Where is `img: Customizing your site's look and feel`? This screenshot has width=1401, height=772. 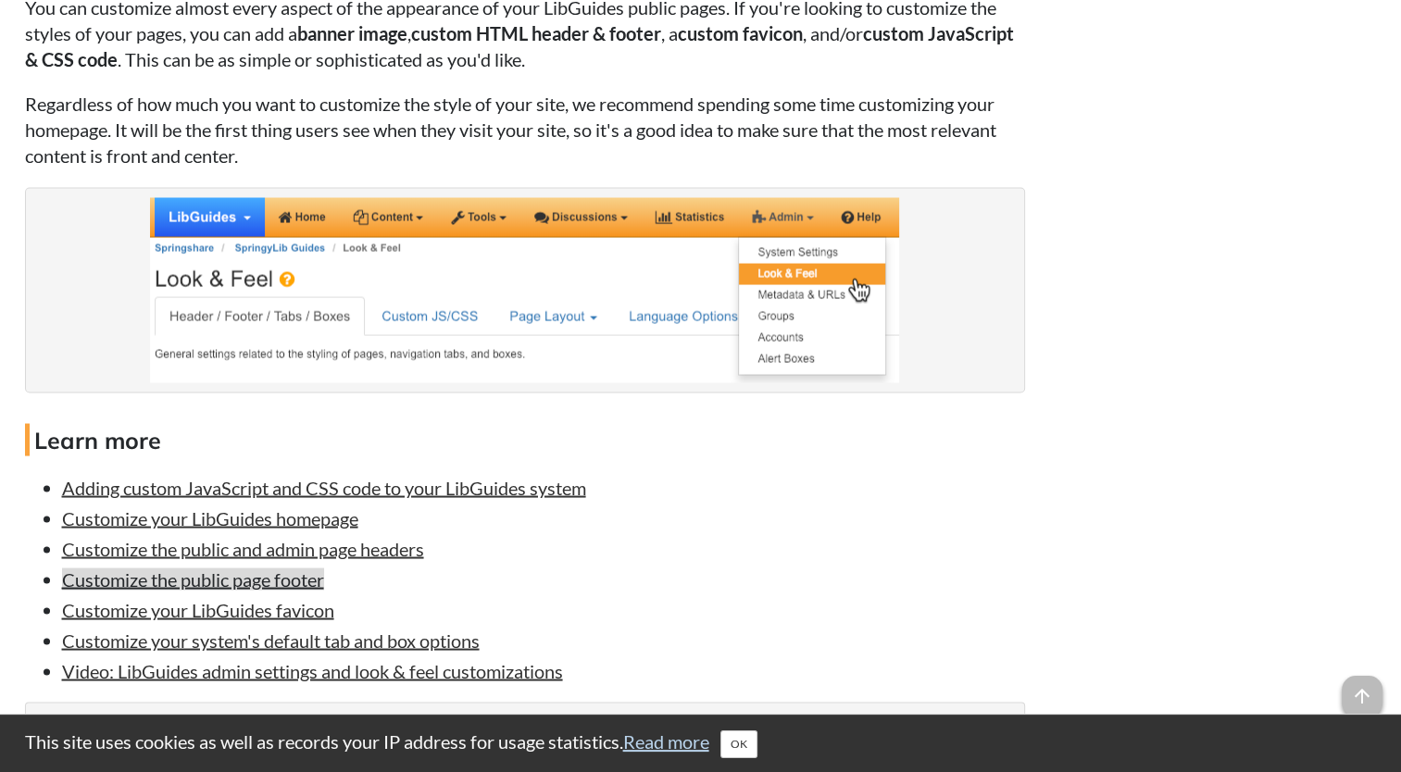 img: Customizing your site's look and feel is located at coordinates (524, 290).